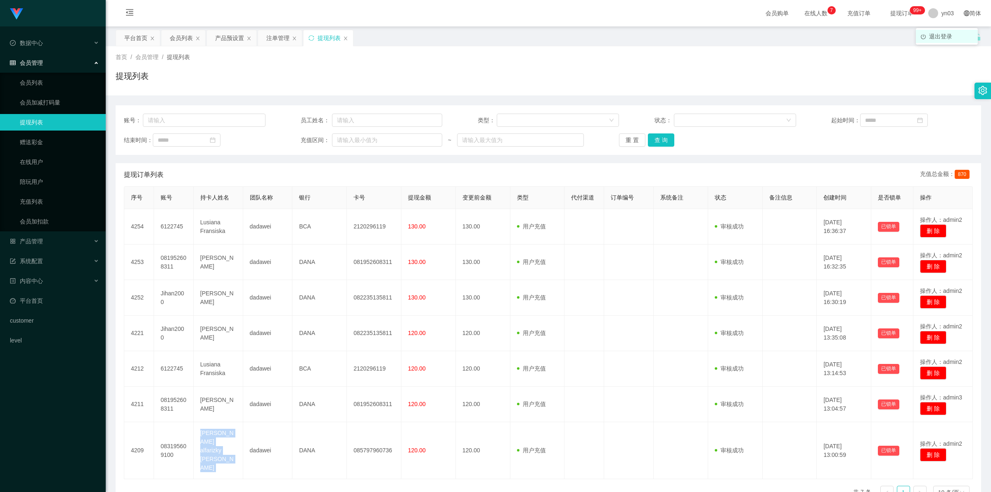 The height and width of the screenshot is (492, 991). Describe the element at coordinates (55, 340) in the screenshot. I see `a: level` at that location.